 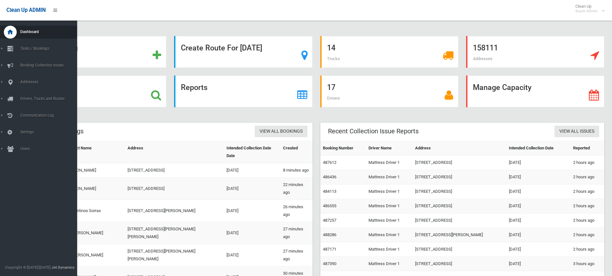 What do you see at coordinates (94, 152) in the screenshot?
I see `th: Contact Name` at bounding box center [94, 152].